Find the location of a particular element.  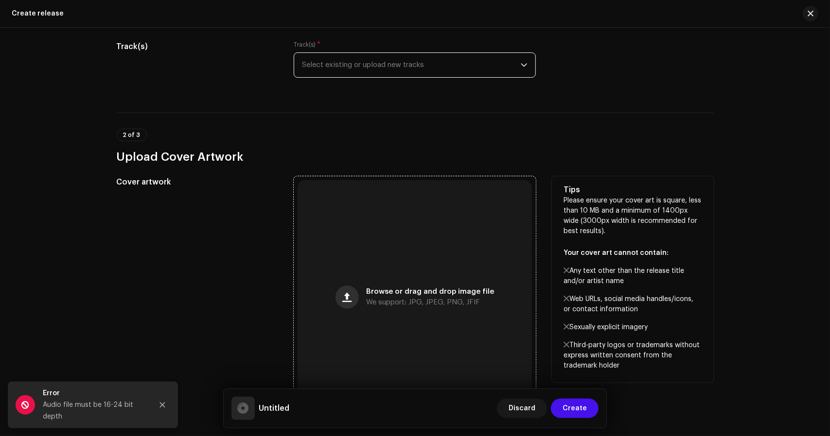

h5: Cover artwork is located at coordinates (197, 182).